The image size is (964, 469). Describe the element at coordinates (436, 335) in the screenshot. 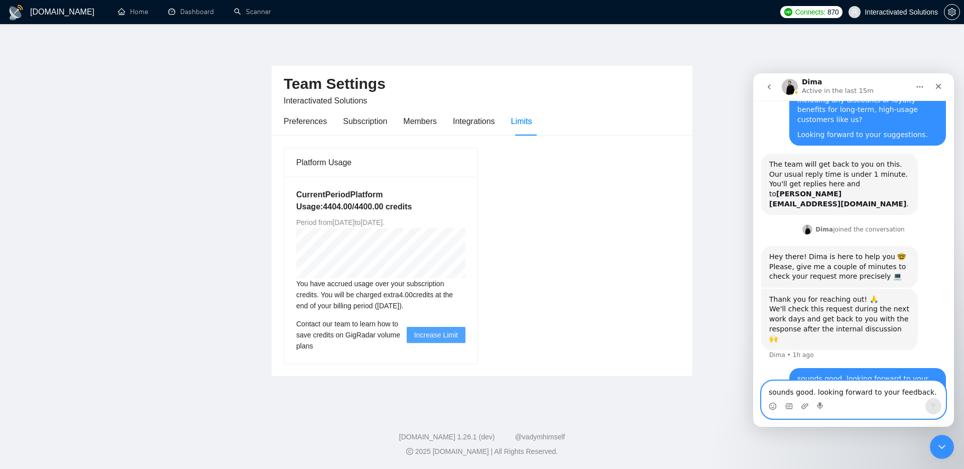

I see `span: Increase Limit` at that location.